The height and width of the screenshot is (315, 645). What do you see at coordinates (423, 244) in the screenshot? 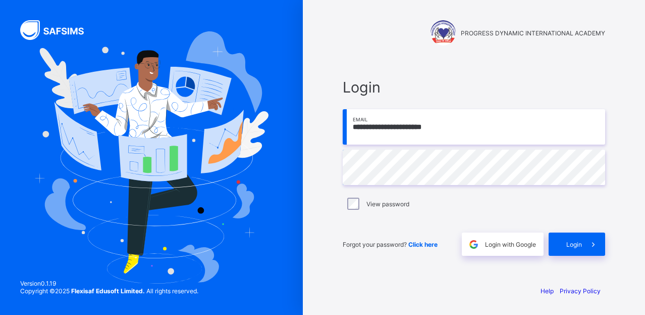
I see `span: Click here` at bounding box center [423, 244].